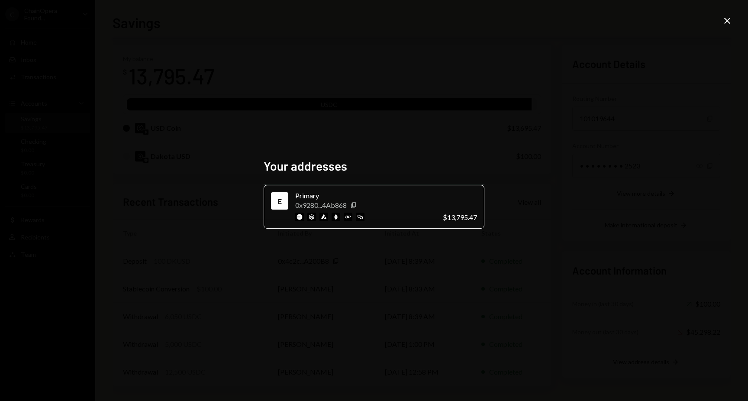  Describe the element at coordinates (360, 217) in the screenshot. I see `img: polygon-mainnet` at that location.